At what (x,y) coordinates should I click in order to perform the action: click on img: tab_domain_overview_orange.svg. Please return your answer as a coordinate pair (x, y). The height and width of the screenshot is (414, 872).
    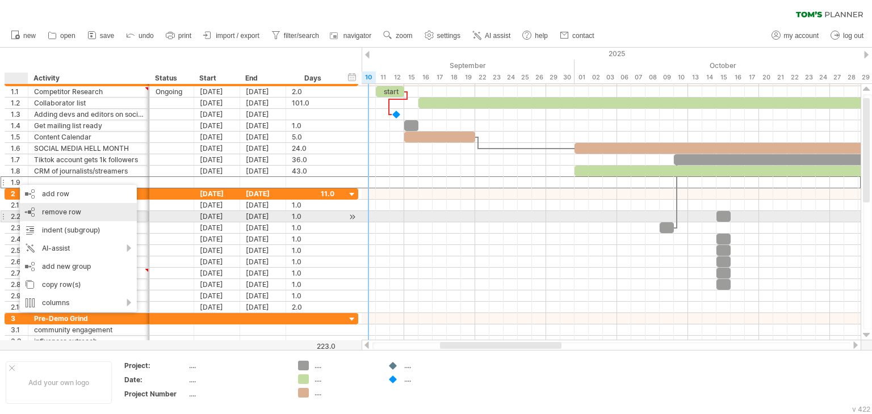
    Looking at the image, I should click on (35, 70).